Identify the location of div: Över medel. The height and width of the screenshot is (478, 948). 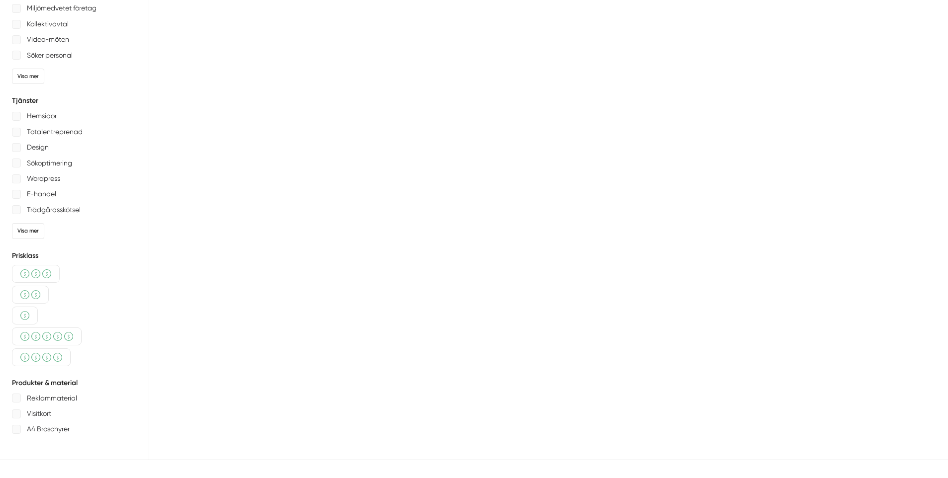
(41, 358).